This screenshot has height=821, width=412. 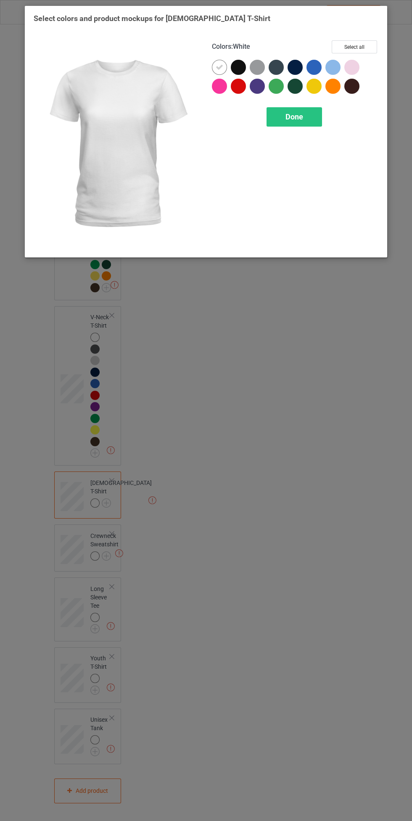 What do you see at coordinates (222, 46) in the screenshot?
I see `span: Colors` at bounding box center [222, 46].